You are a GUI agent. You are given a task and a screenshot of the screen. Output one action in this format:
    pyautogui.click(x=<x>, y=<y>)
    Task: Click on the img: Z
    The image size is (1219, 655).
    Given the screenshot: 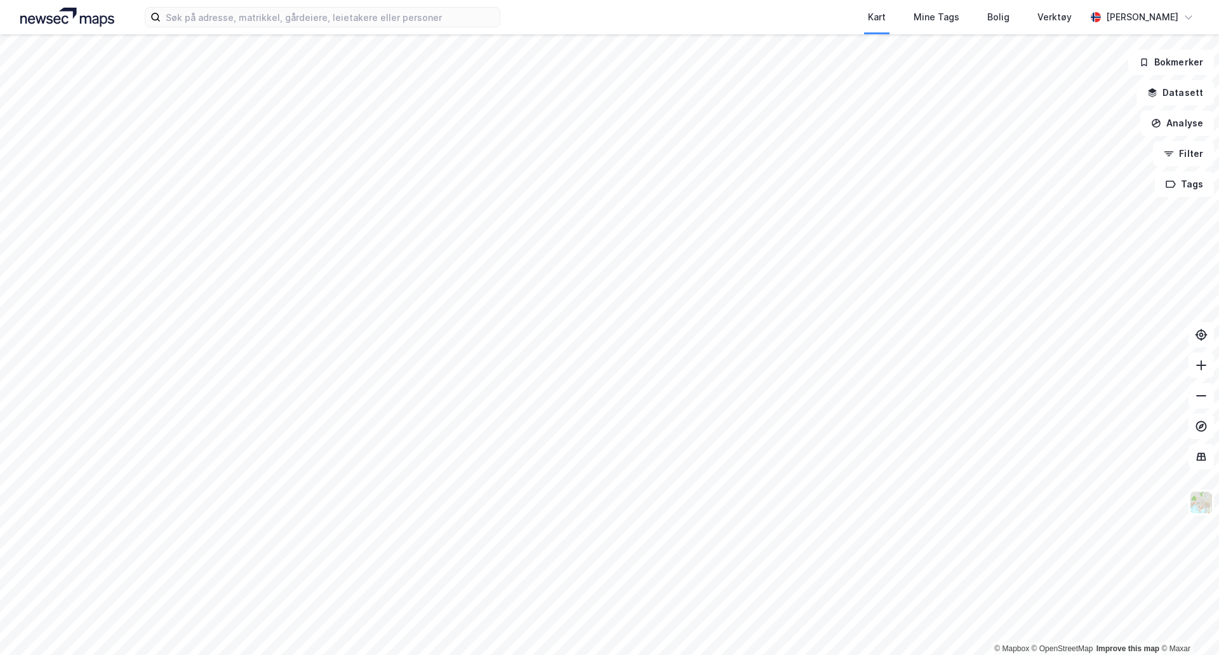 What is the action you would take?
    pyautogui.click(x=1202, y=502)
    